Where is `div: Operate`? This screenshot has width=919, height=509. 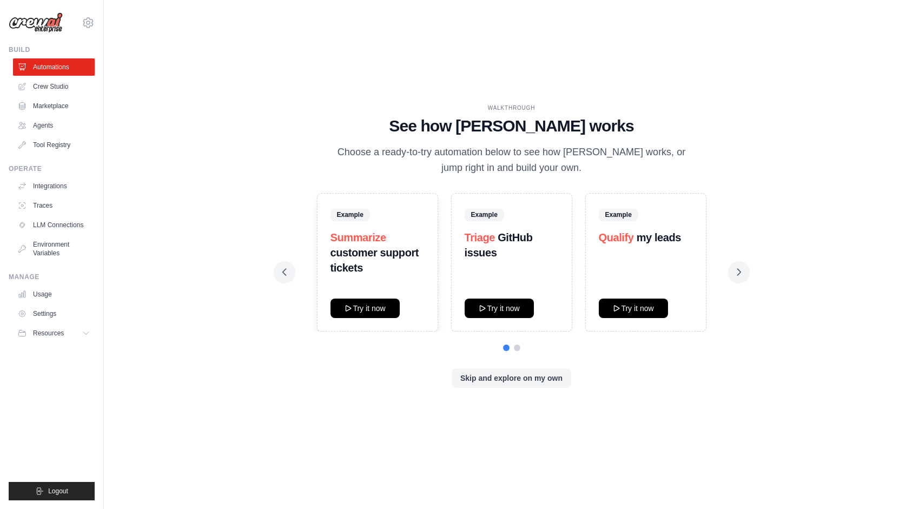 div: Operate is located at coordinates (51, 169).